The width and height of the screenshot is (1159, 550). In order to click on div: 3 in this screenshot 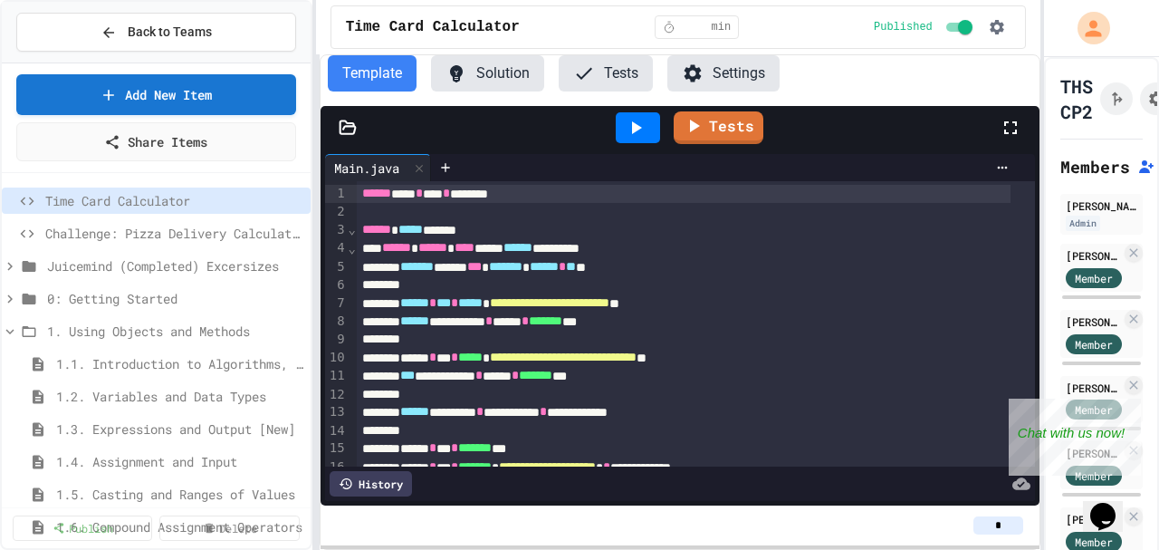, I will do `click(336, 230)`.